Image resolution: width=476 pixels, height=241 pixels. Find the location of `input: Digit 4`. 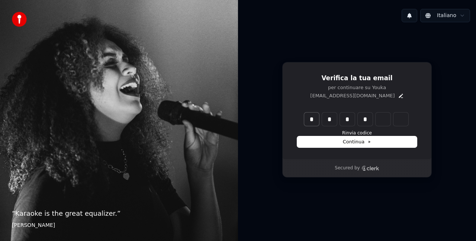

input: Digit 4 is located at coordinates (365, 119).